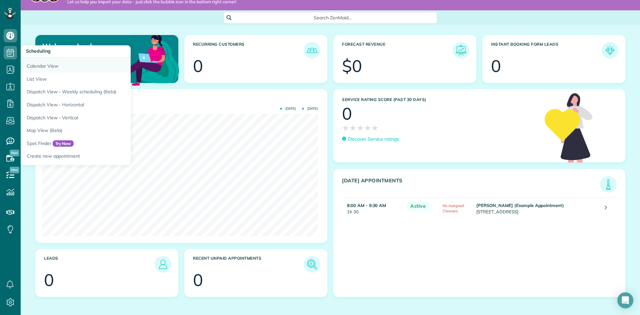 The image size is (640, 315). I want to click on img: icon_todays_appointments-901f7ab196bb0bea1936b74009e4eb5ffbc2d2711fa7634e0d609ed5ef32b18b.png, so click(608, 184).